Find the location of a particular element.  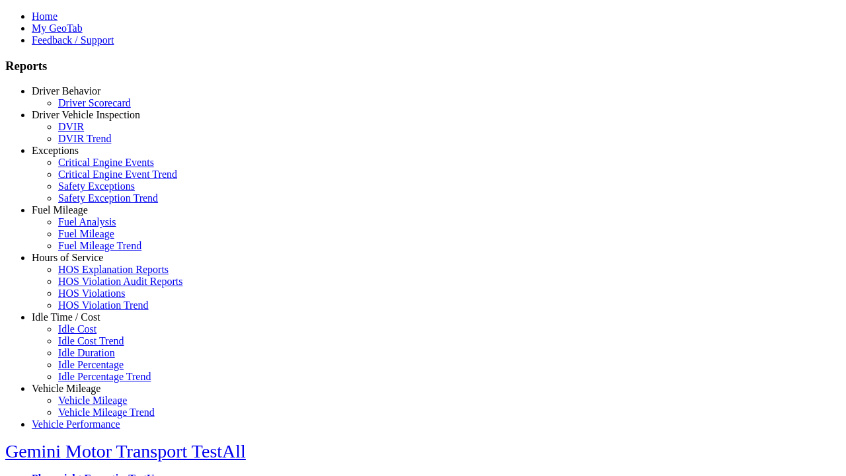

a: DVIR is located at coordinates (71, 126).